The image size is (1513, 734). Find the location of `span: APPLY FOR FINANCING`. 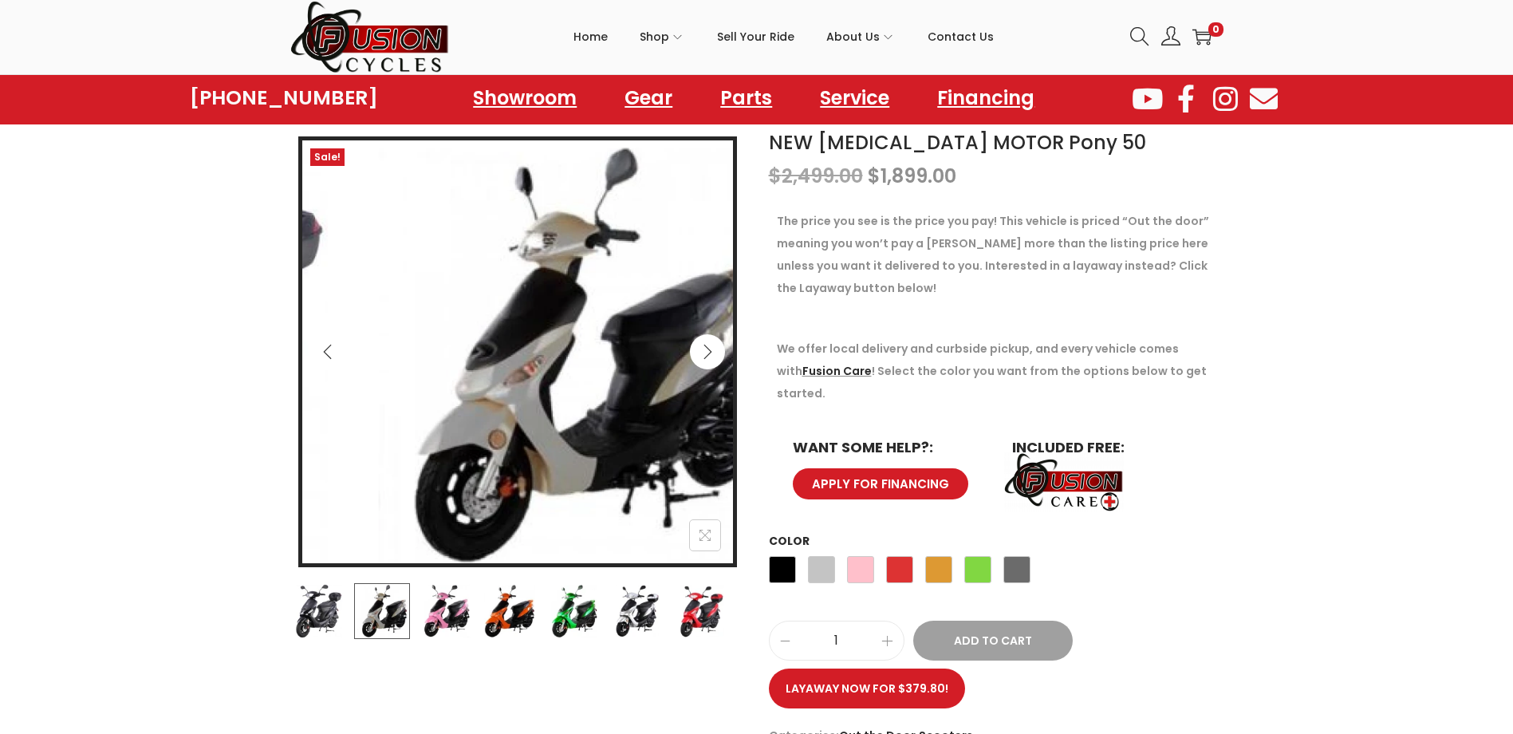

span: APPLY FOR FINANCING is located at coordinates (881, 483).